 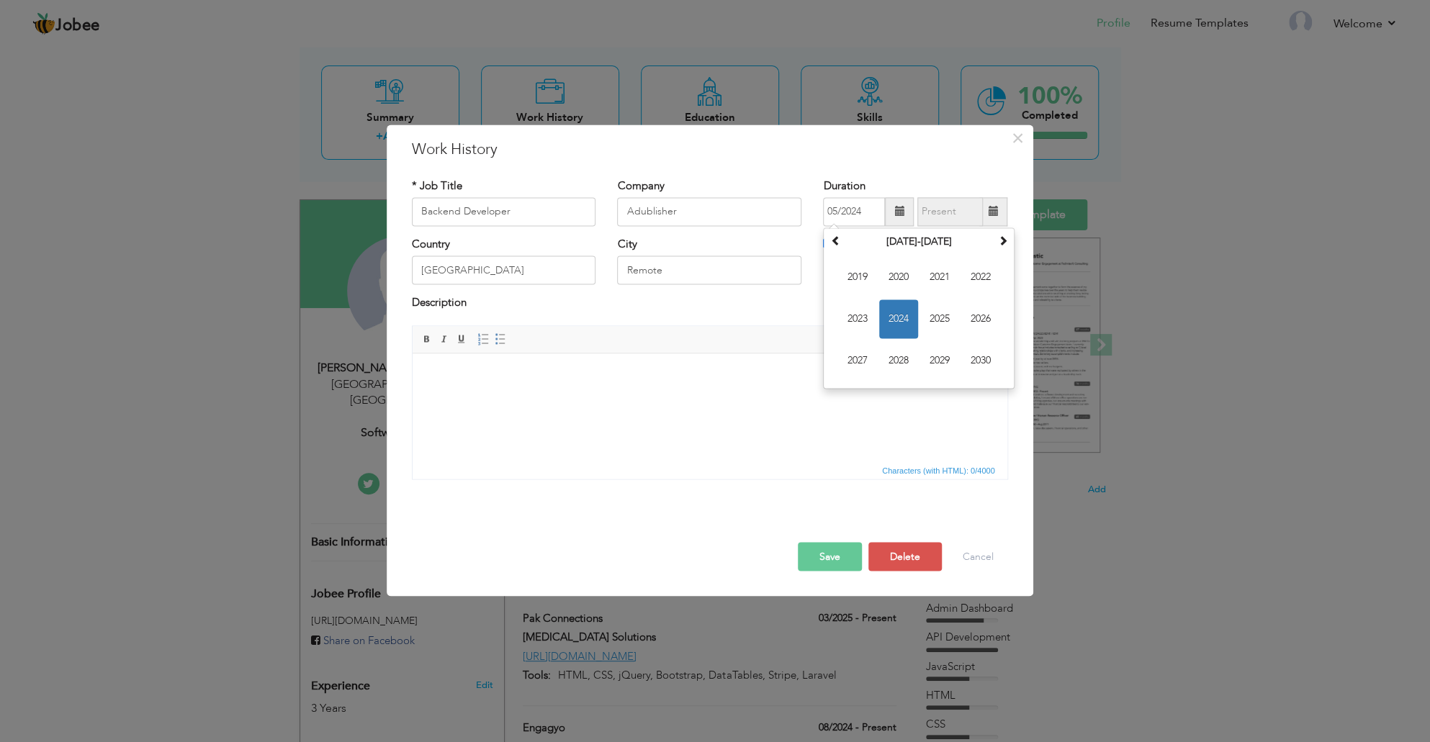 I want to click on span: 2023, so click(x=857, y=319).